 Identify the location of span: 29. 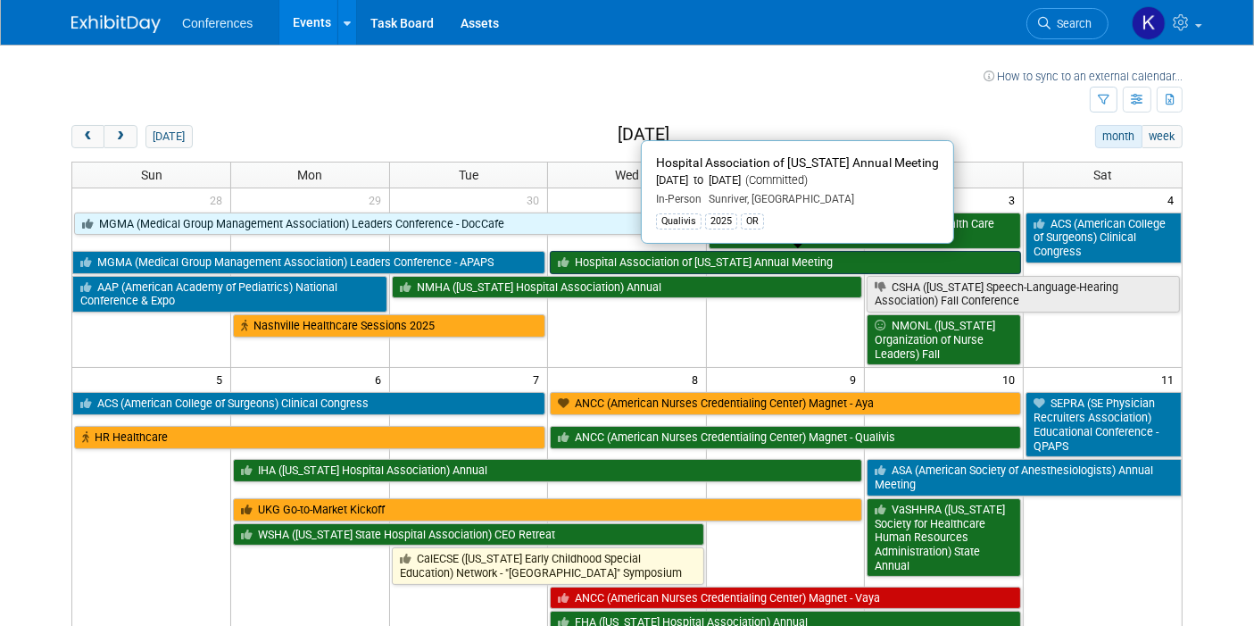
(378, 199).